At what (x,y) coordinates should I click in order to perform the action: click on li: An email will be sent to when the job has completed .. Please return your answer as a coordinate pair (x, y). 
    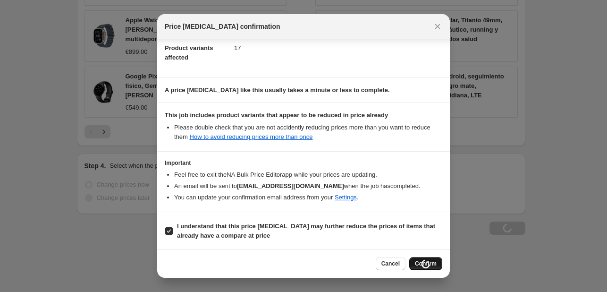
    Looking at the image, I should click on (308, 186).